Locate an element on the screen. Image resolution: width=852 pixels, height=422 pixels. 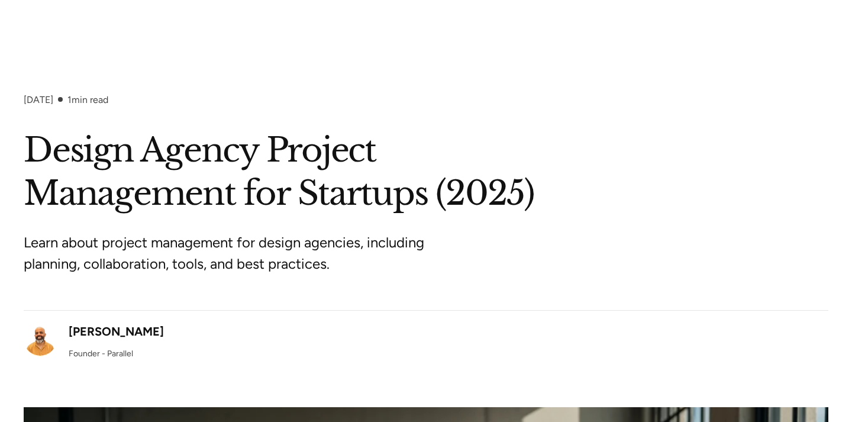
span: 1 is located at coordinates (69, 99).